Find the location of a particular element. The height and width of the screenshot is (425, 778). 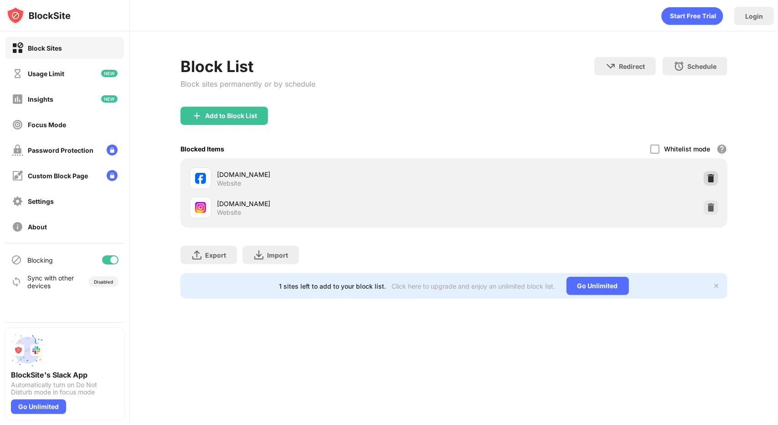

div: Insights is located at coordinates (41, 99).